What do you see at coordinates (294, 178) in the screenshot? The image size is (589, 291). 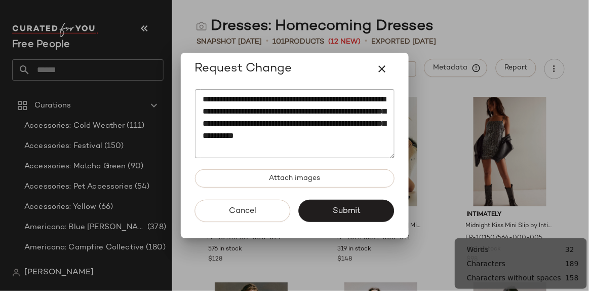 I see `span: Attach images` at bounding box center [294, 178].